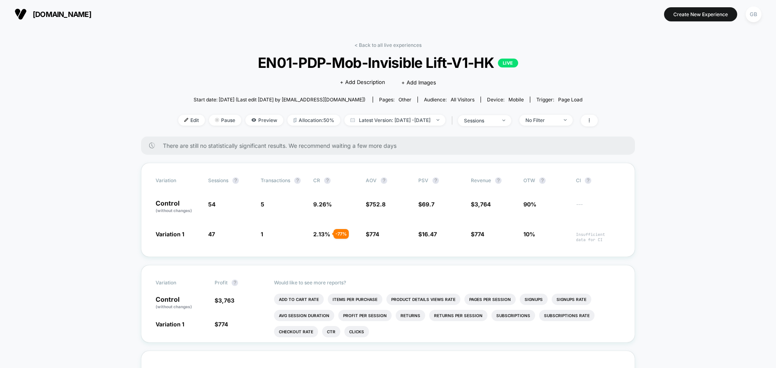  Describe the element at coordinates (419, 82) in the screenshot. I see `span: + Add Images` at that location.